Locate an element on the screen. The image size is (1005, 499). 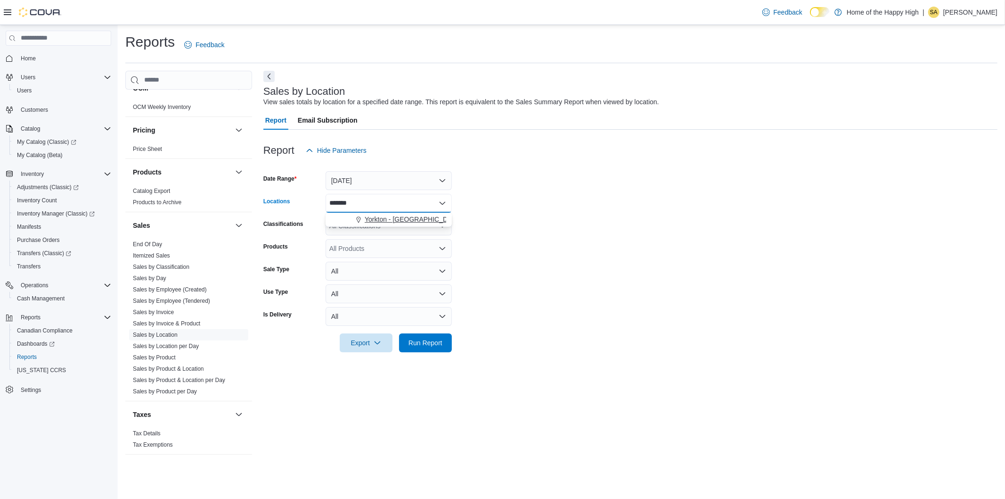
span: Adjustments (Classic) is located at coordinates (62, 187).